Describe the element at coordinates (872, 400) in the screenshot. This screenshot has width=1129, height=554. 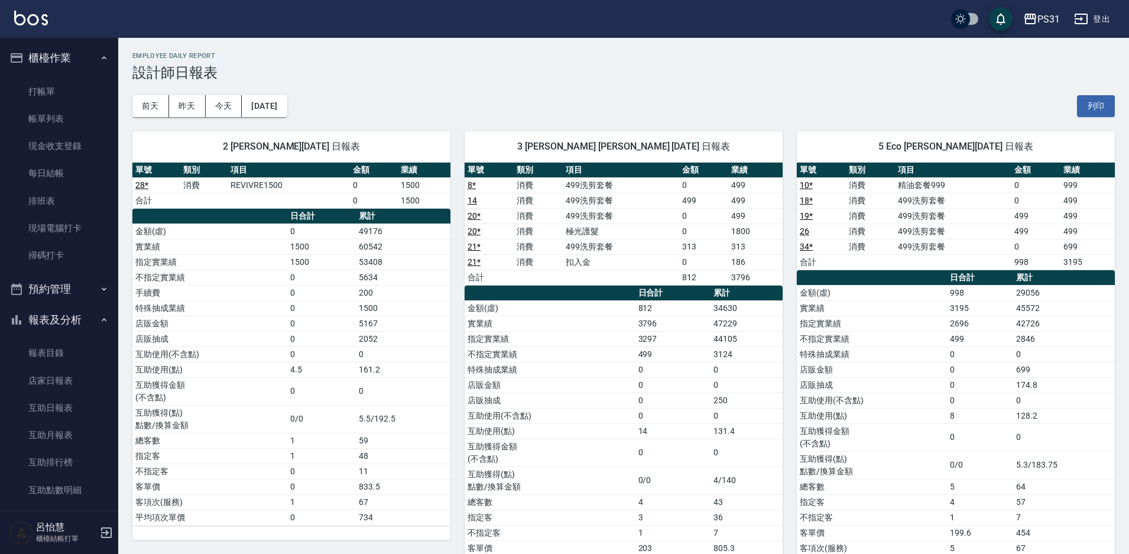
I see `td: 互助使用(不含點)` at that location.